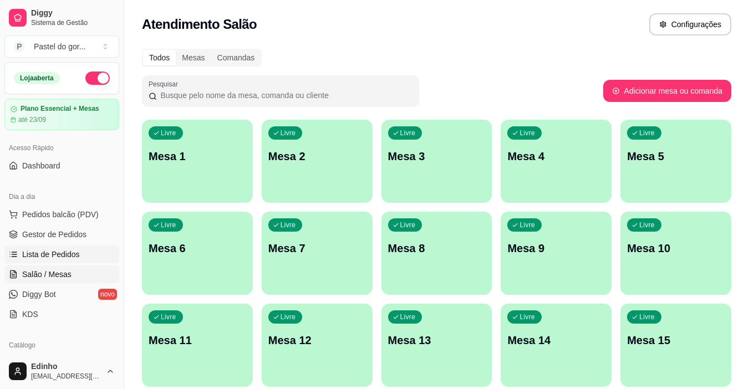 The image size is (749, 389). What do you see at coordinates (59, 47) in the screenshot?
I see `div: Pastel do gor ...` at bounding box center [59, 47].